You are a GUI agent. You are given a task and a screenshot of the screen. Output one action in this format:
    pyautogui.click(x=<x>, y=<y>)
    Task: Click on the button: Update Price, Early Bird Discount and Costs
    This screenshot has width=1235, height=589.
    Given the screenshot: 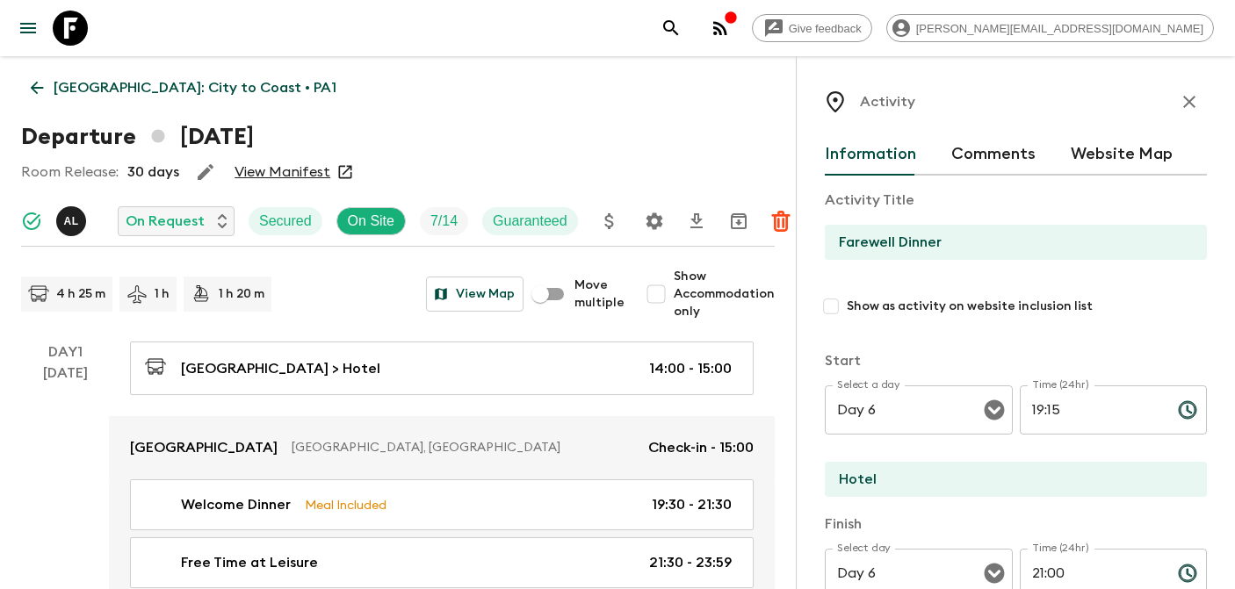 What is the action you would take?
    pyautogui.click(x=610, y=221)
    